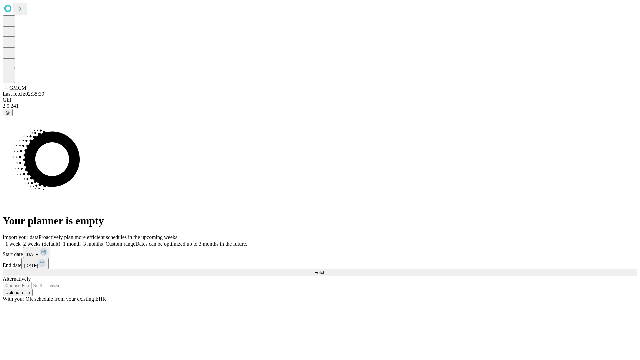  Describe the element at coordinates (191, 244) in the screenshot. I see `span: Dates can be optimized up to 3 months in the future.` at that location.